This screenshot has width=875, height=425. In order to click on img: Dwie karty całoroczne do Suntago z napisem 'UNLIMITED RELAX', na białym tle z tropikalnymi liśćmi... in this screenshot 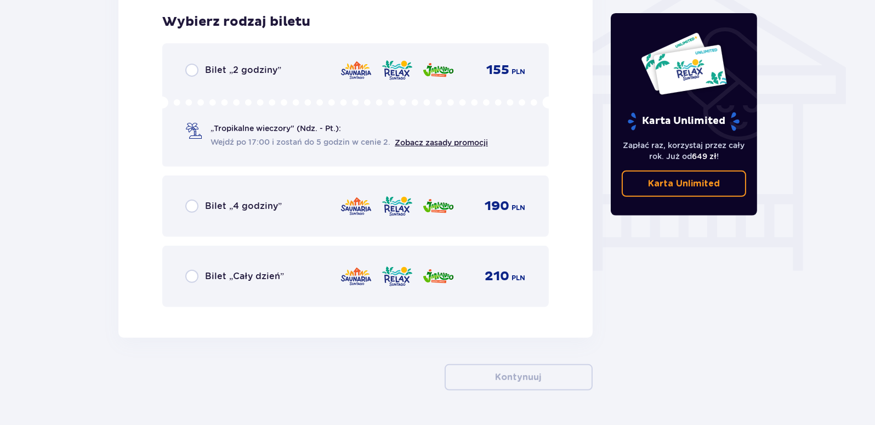, I will do `click(684, 64)`.